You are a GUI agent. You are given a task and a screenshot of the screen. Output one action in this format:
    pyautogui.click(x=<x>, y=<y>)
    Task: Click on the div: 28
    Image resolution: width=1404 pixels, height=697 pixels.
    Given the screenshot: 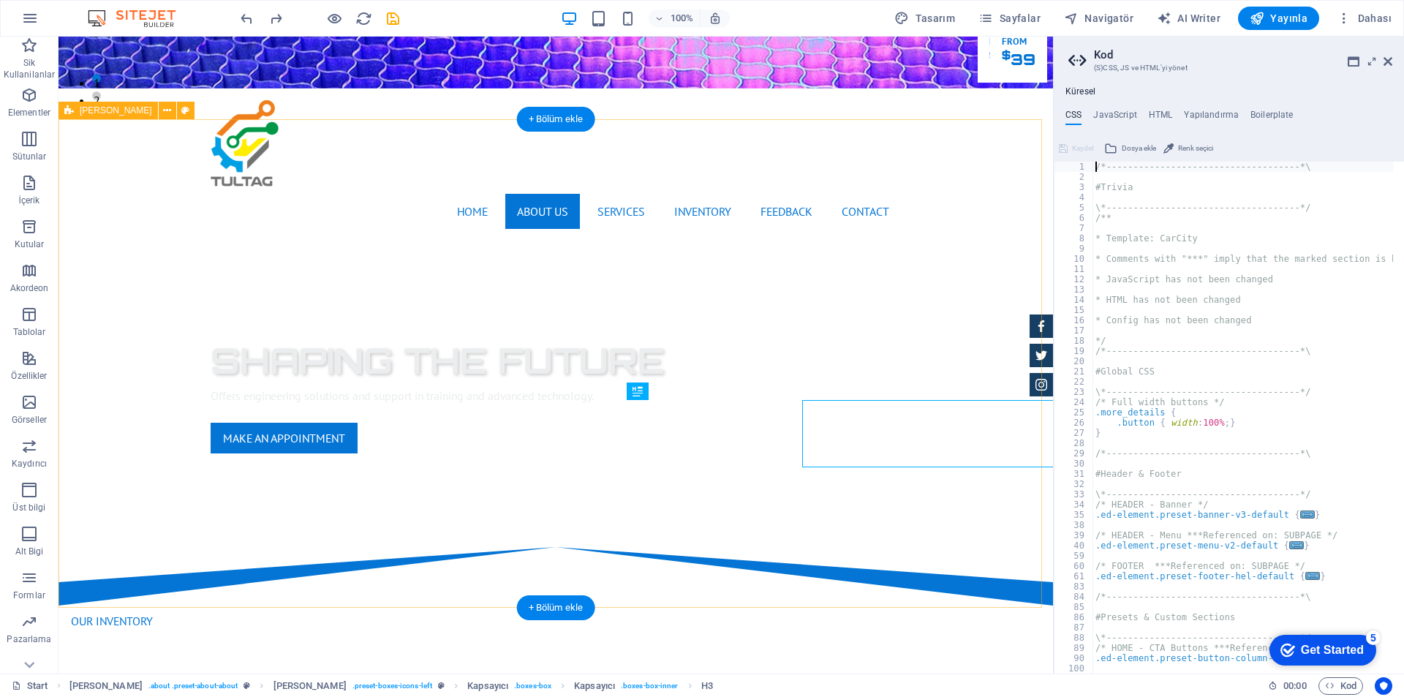 What is the action you would take?
    pyautogui.click(x=1075, y=443)
    